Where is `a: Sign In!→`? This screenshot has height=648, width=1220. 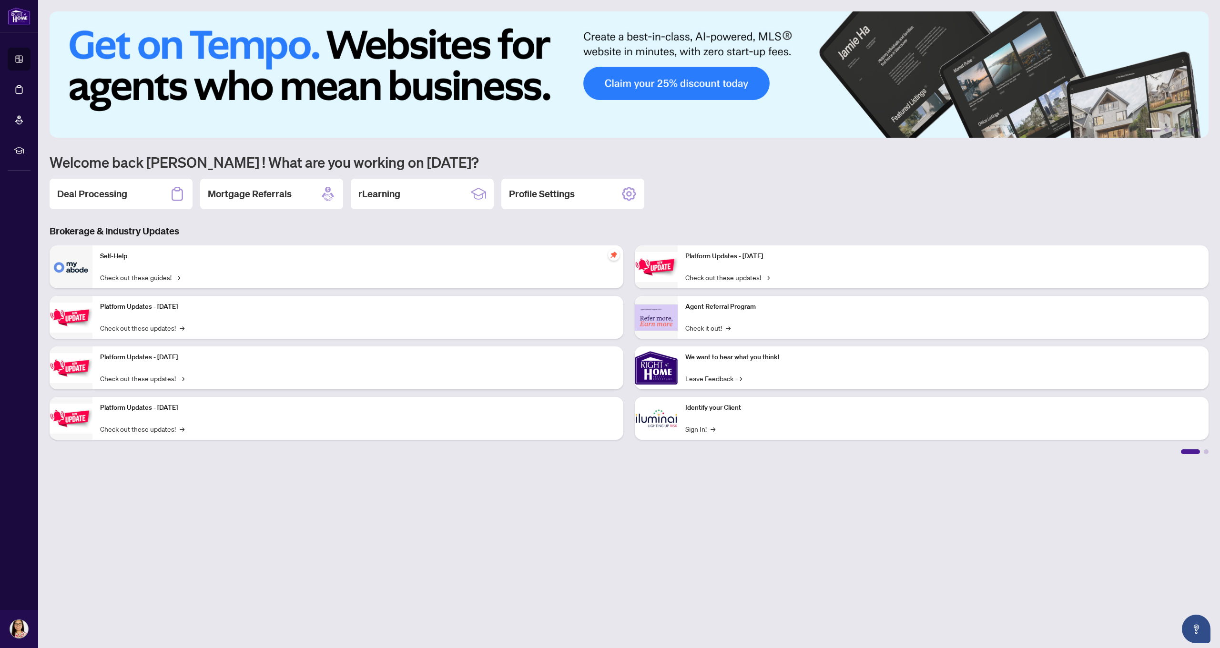
a: Sign In!→ is located at coordinates (700, 429).